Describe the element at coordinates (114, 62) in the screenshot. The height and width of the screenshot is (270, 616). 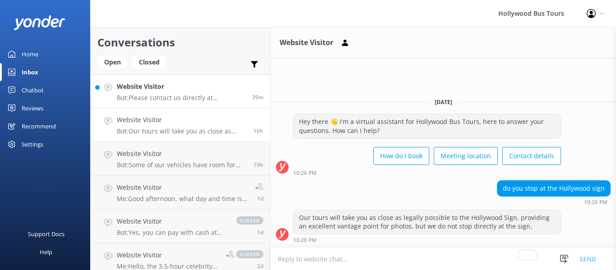
I see `a: Open` at that location.